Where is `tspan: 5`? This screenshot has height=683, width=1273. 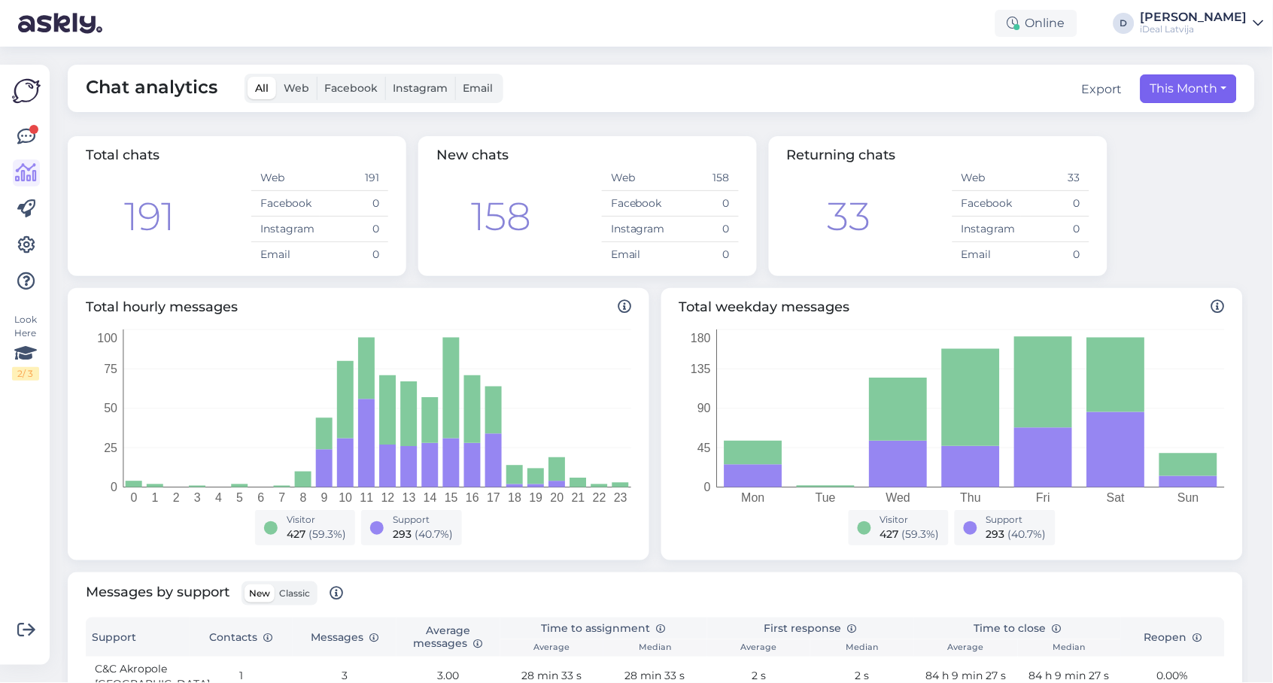
tspan: 5 is located at coordinates (239, 497).